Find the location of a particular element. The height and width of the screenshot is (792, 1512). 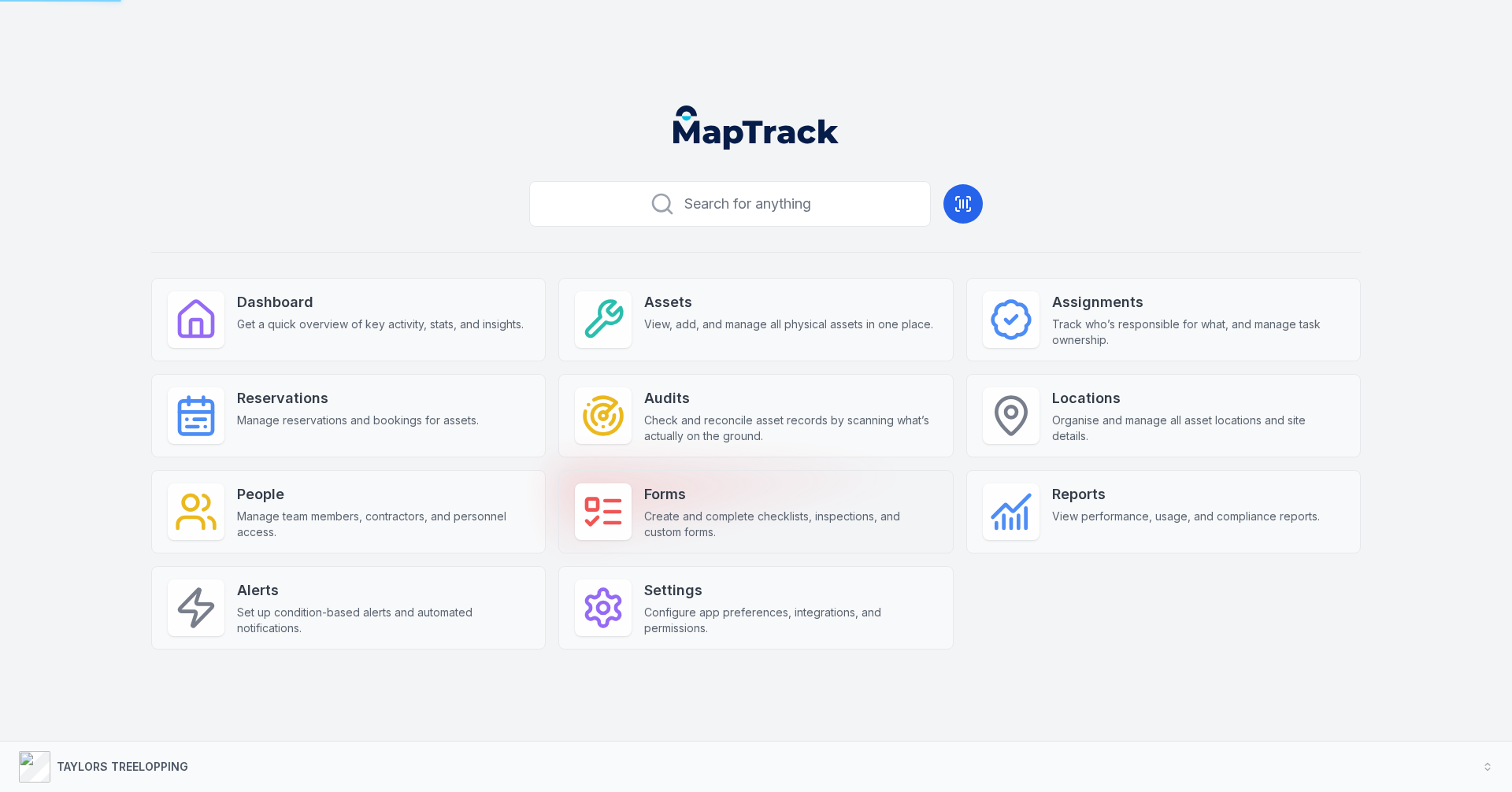

strong: Settings is located at coordinates (790, 590).